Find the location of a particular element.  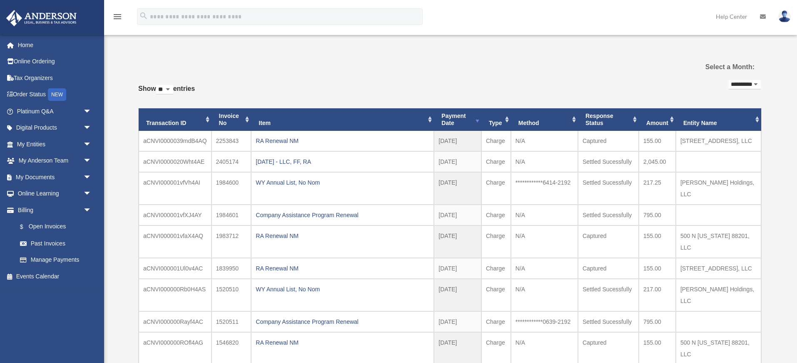

a: Billingarrow_drop_down is located at coordinates (55, 210).